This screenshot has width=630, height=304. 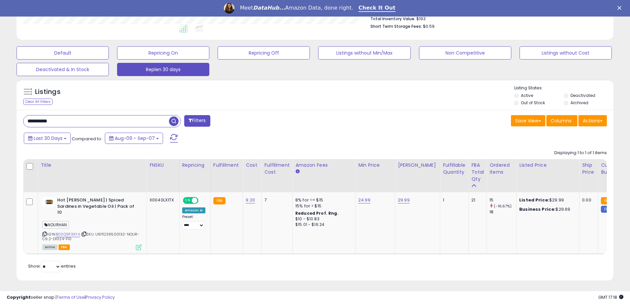 I want to click on strong: Copyright, so click(x=19, y=297).